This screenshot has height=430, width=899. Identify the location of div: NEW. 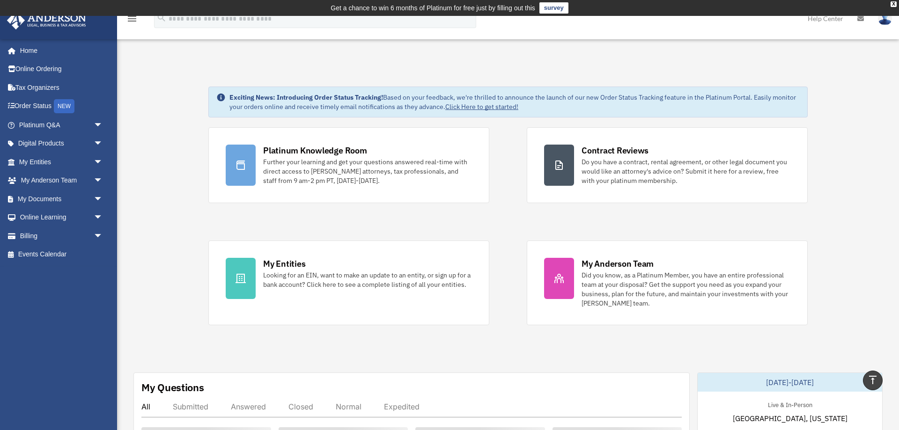
(64, 106).